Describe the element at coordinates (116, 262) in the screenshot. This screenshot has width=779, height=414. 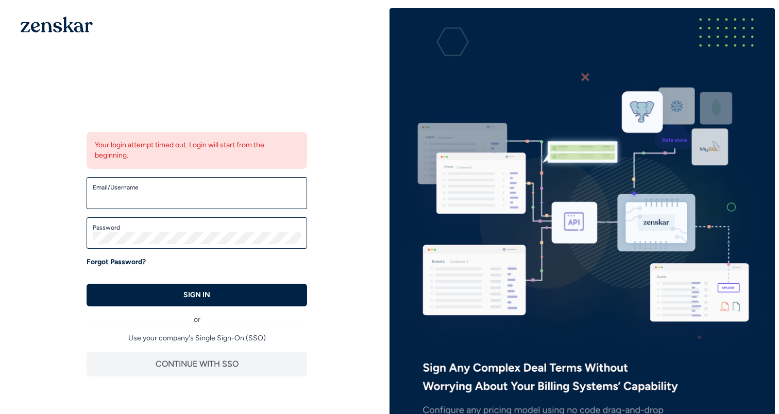
I see `p: Forgot Password?` at that location.